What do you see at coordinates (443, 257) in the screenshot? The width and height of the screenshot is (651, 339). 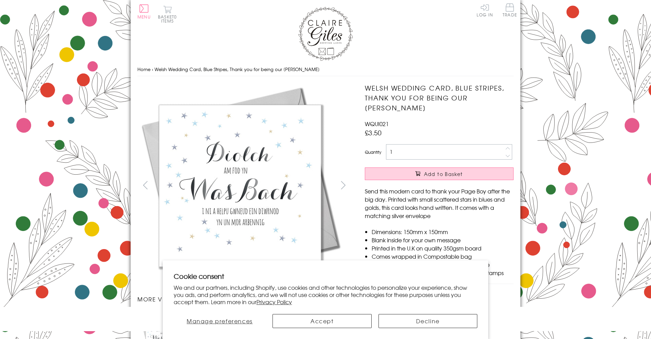 I see `li: Comes wrapped in Compostable bag` at bounding box center [443, 257].